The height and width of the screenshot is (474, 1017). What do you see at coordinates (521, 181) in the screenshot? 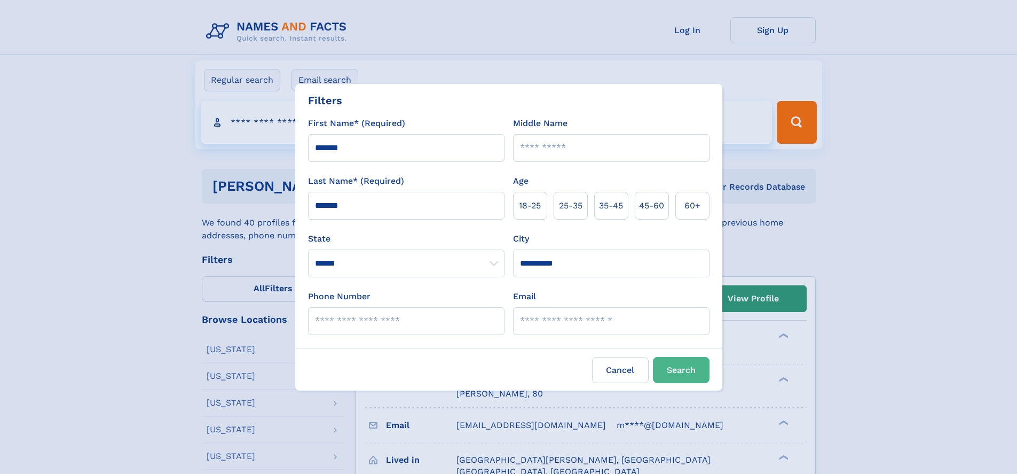
I see `label: Age` at bounding box center [521, 181].